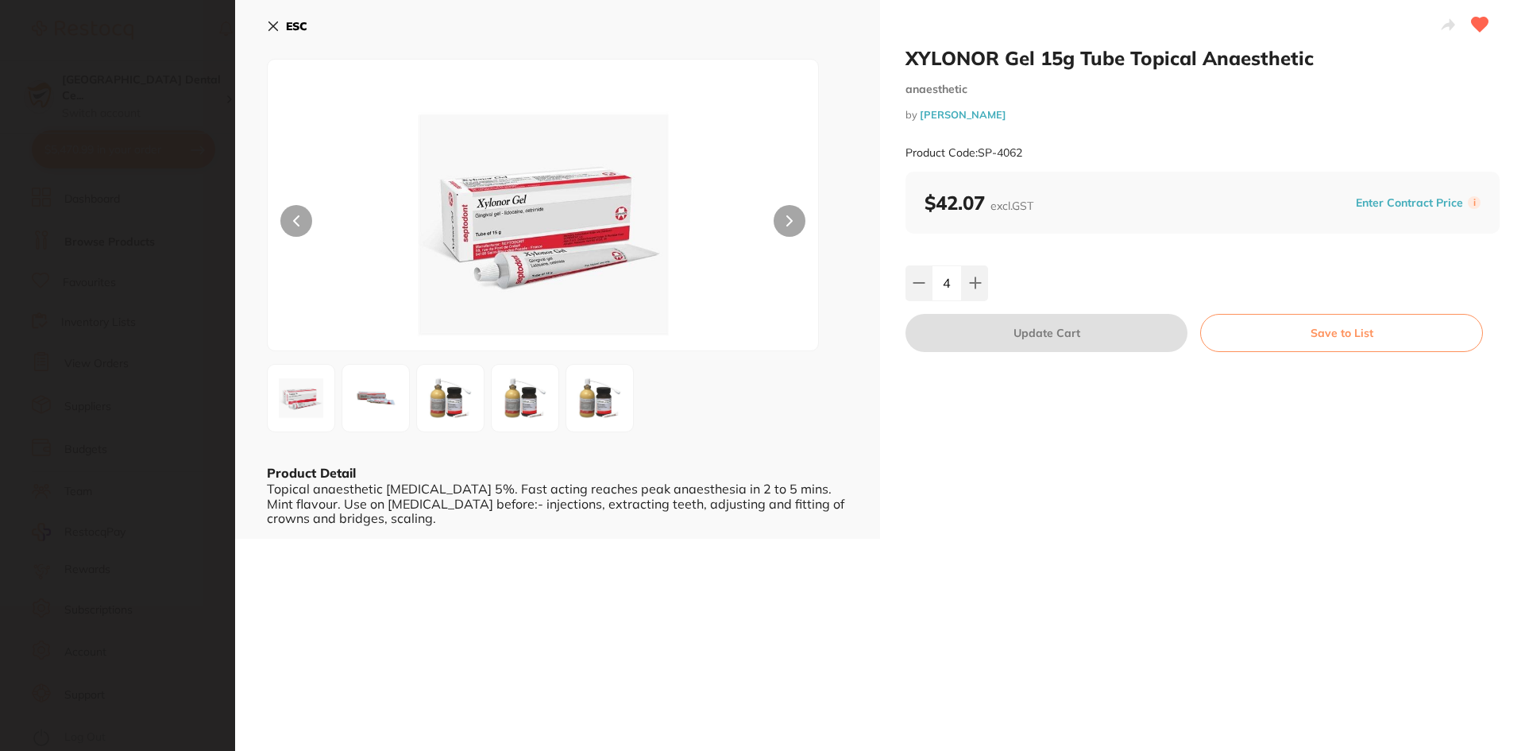 Image resolution: width=1525 pixels, height=751 pixels. Describe the element at coordinates (963, 152) in the screenshot. I see `small: Product Code: SP-4062` at that location.